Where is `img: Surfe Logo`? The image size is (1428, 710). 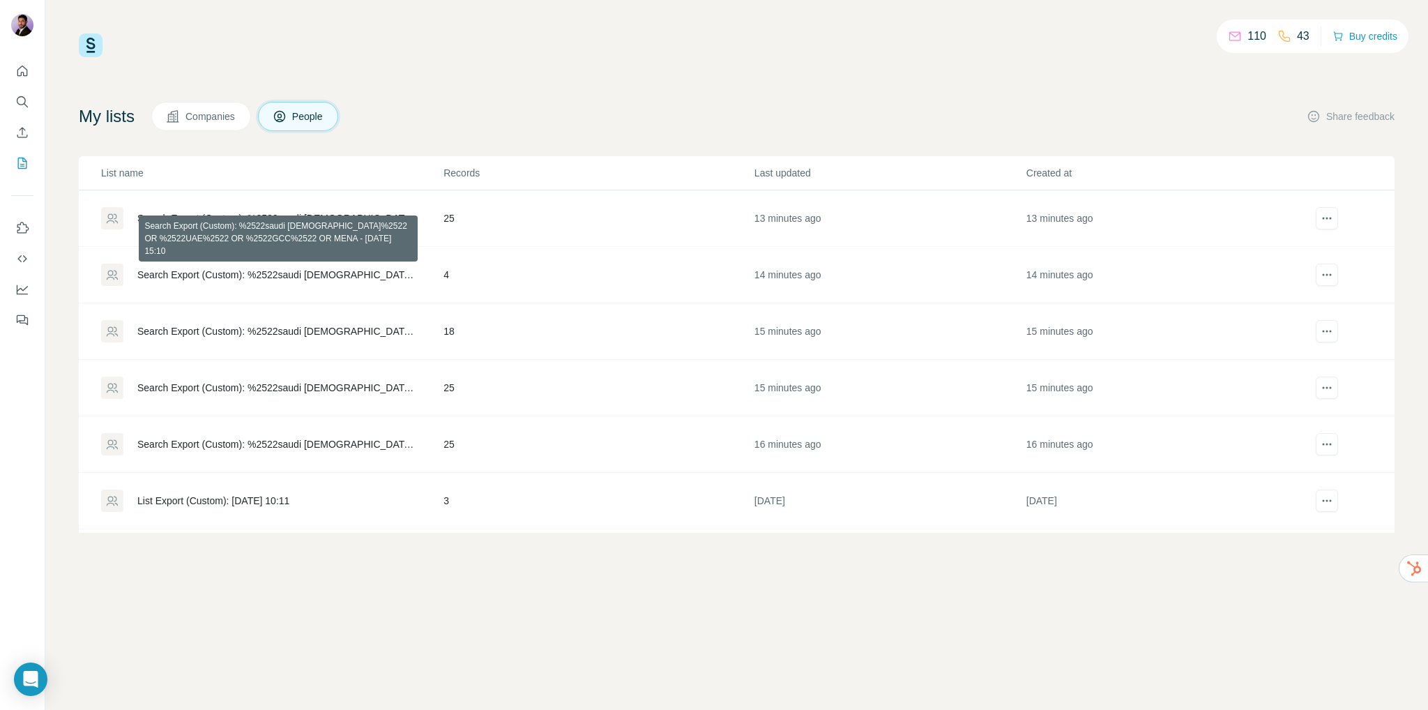
img: Surfe Logo is located at coordinates (91, 45).